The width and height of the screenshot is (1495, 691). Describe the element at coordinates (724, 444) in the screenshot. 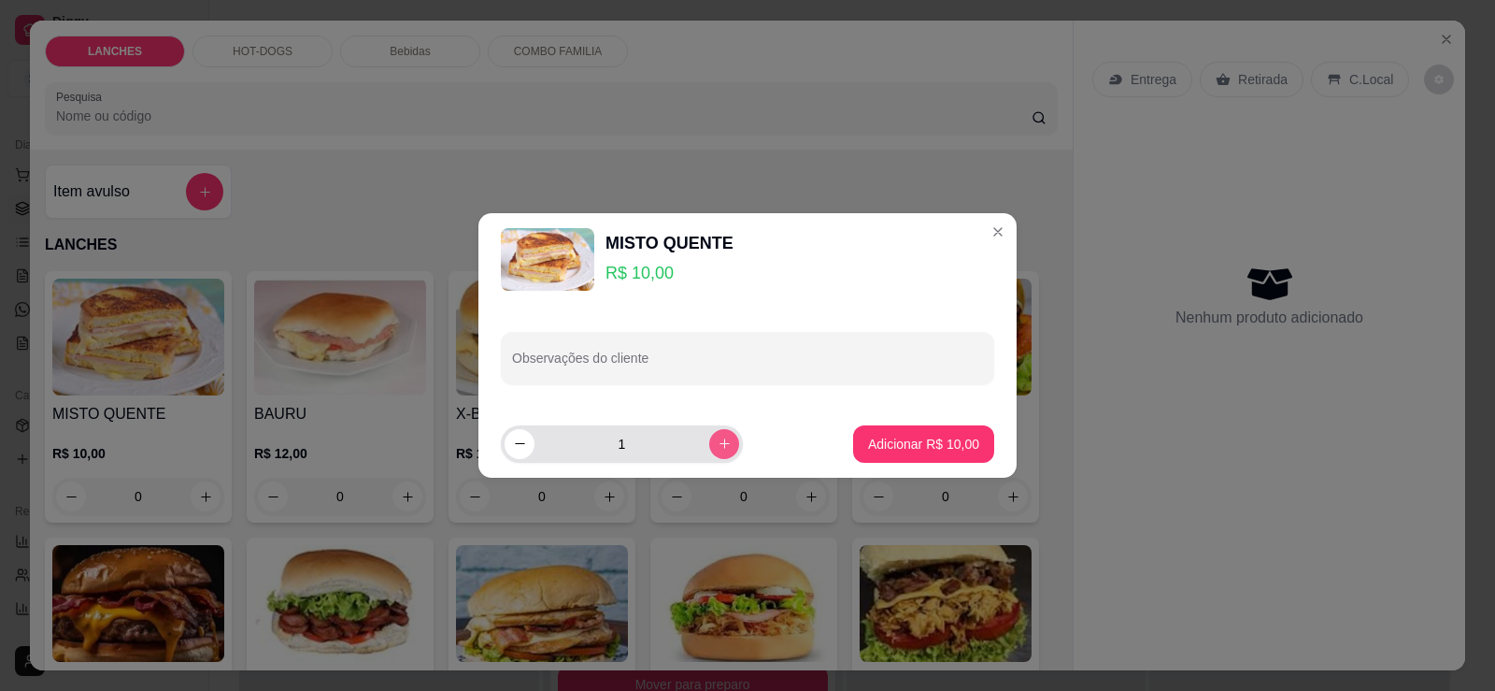

I see `button: increase-product-quantity` at that location.